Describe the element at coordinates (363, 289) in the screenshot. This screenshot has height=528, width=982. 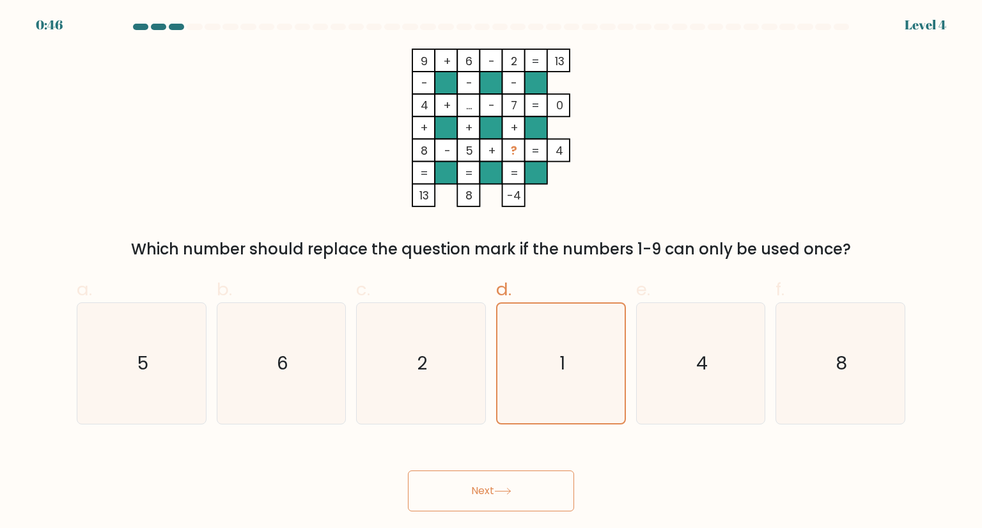
I see `span: c.` at that location.